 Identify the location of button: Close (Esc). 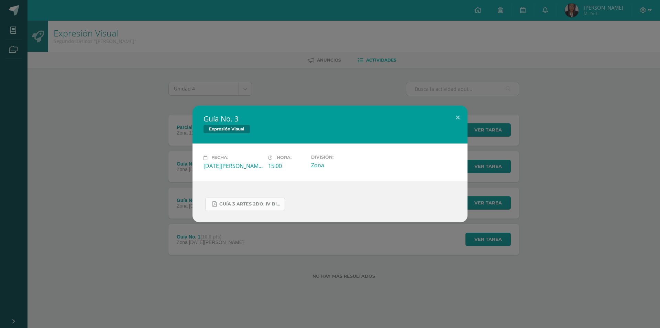
(458, 117).